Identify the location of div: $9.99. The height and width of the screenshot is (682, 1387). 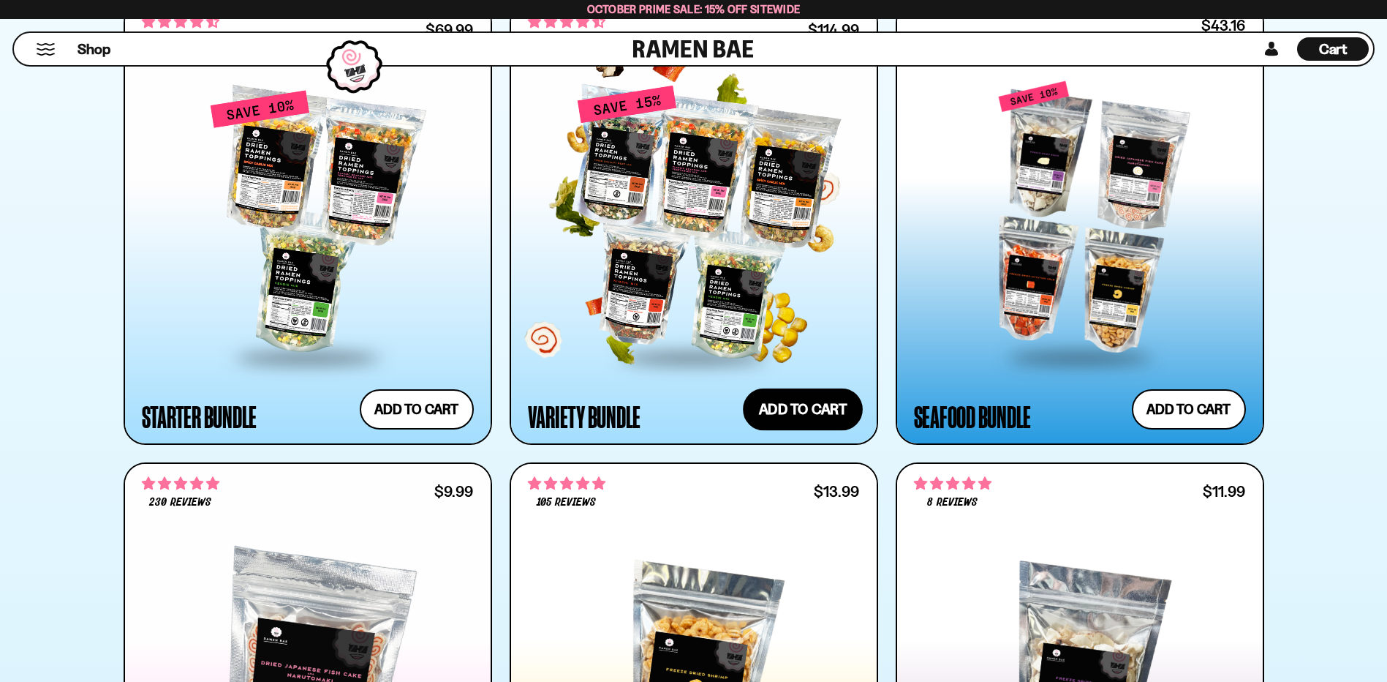
(453, 491).